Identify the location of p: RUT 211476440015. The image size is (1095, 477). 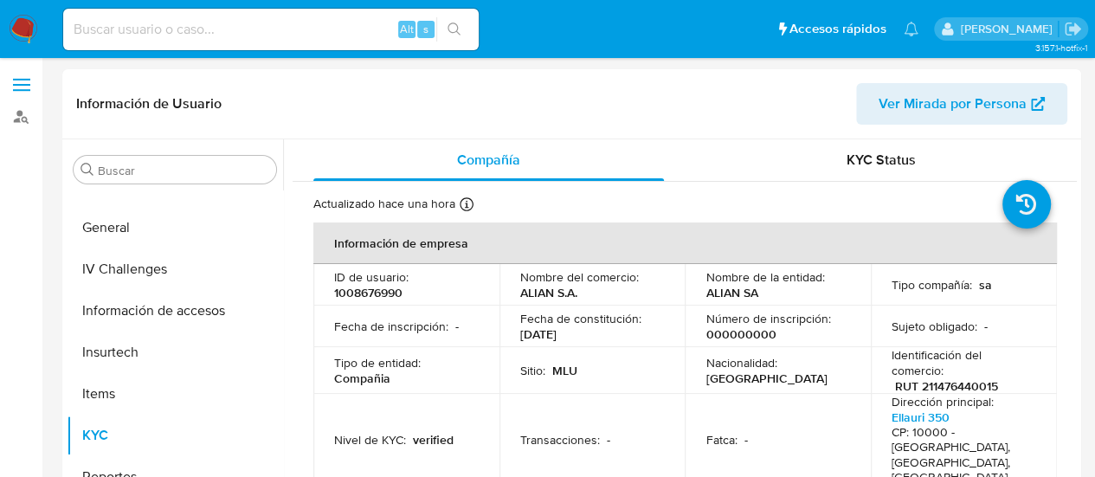
(946, 386).